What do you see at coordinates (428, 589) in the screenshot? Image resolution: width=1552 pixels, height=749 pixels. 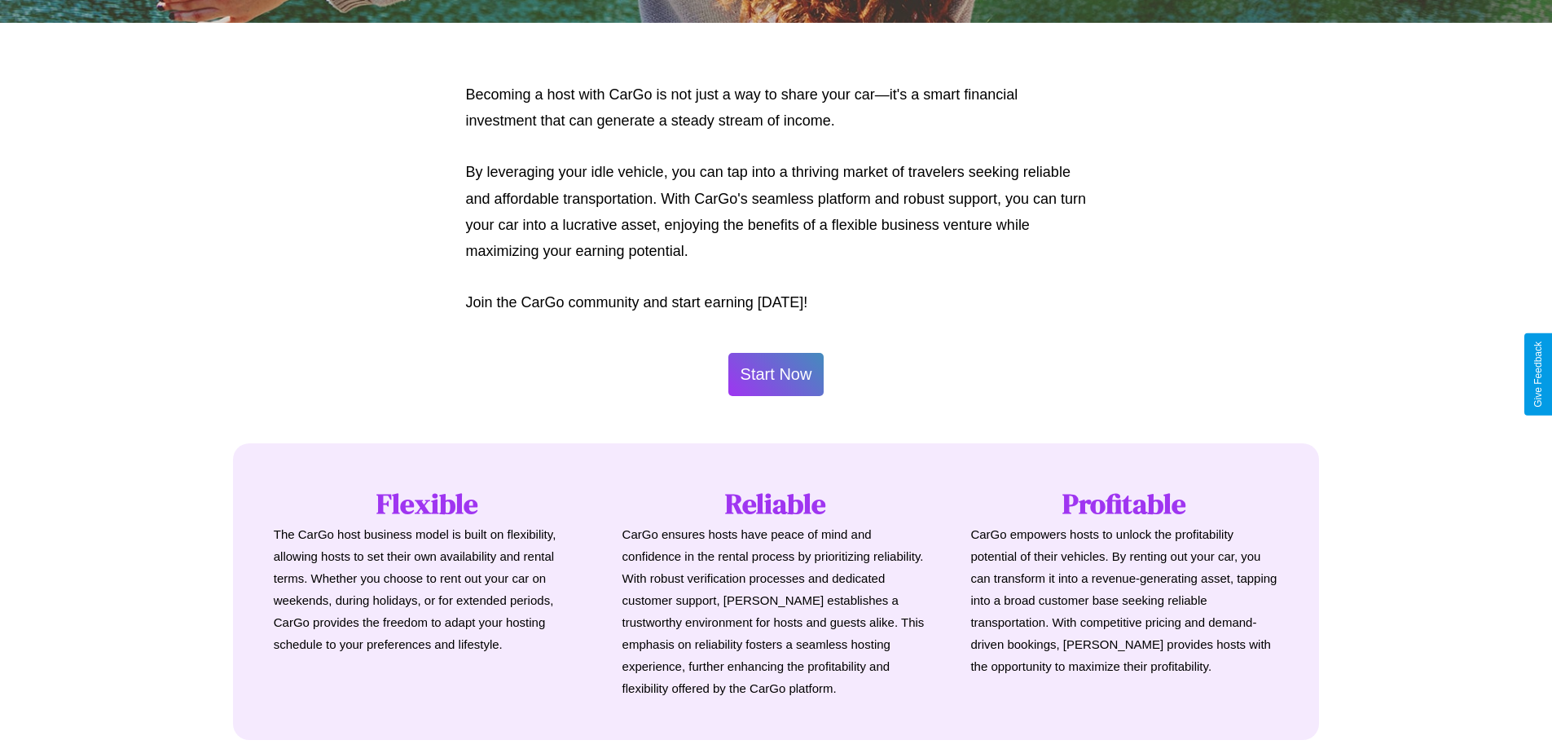 I see `p: The CarGo host business model is built on flexibility, allowing hosts to set their own availabili...` at bounding box center [428, 589].